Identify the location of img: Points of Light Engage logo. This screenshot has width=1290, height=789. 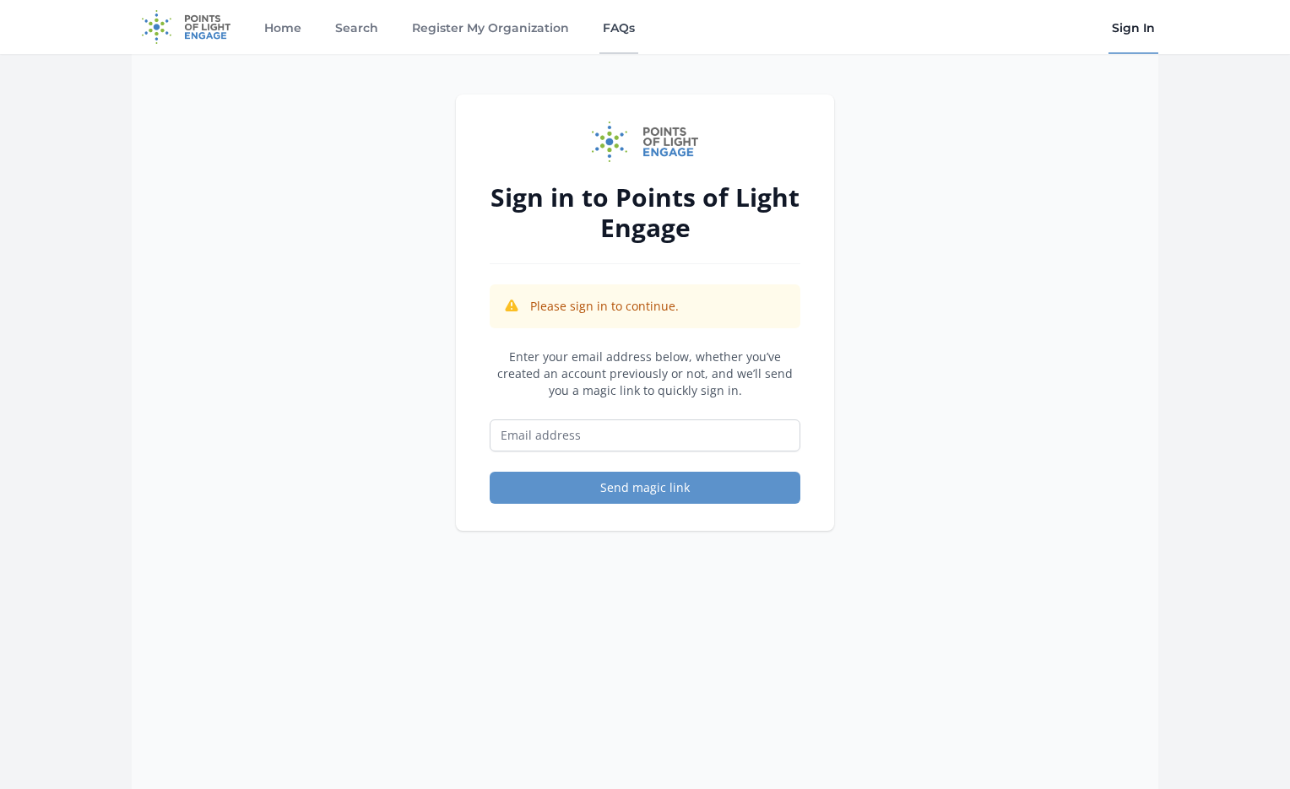
(645, 142).